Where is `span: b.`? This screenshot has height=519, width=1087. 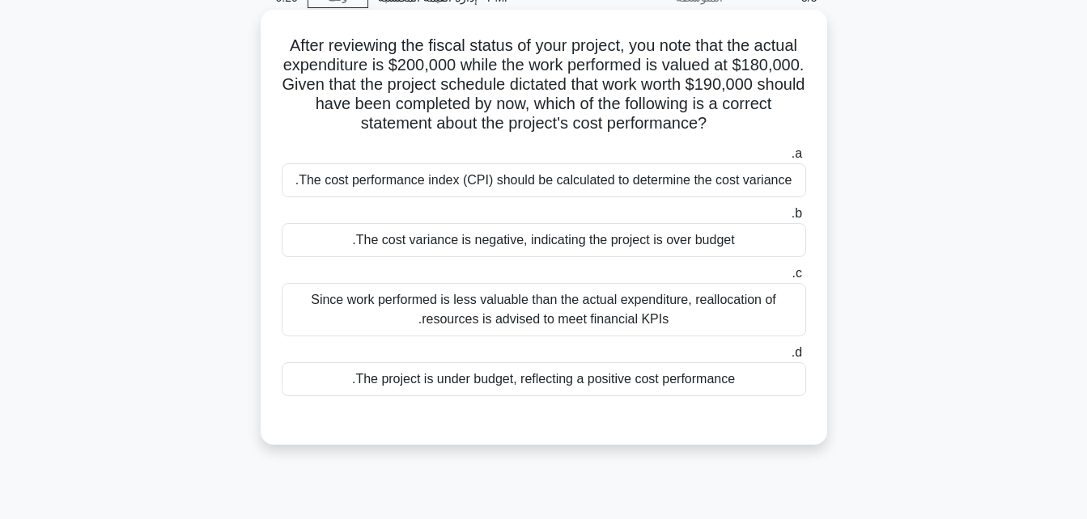
span: b. is located at coordinates (796, 213).